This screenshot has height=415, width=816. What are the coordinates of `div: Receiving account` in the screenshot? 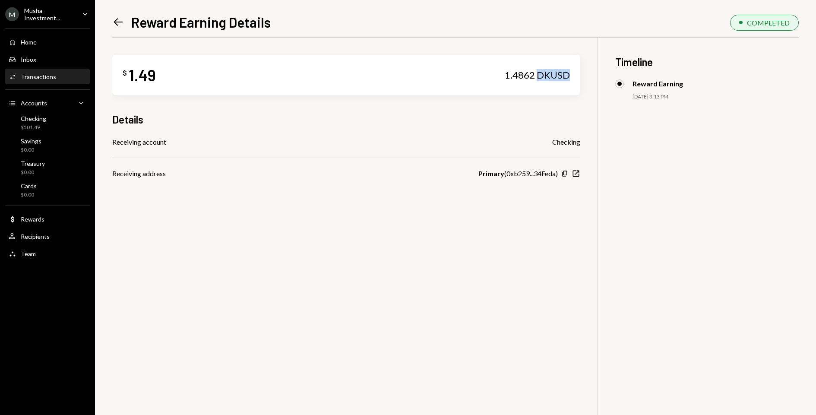 It's located at (139, 142).